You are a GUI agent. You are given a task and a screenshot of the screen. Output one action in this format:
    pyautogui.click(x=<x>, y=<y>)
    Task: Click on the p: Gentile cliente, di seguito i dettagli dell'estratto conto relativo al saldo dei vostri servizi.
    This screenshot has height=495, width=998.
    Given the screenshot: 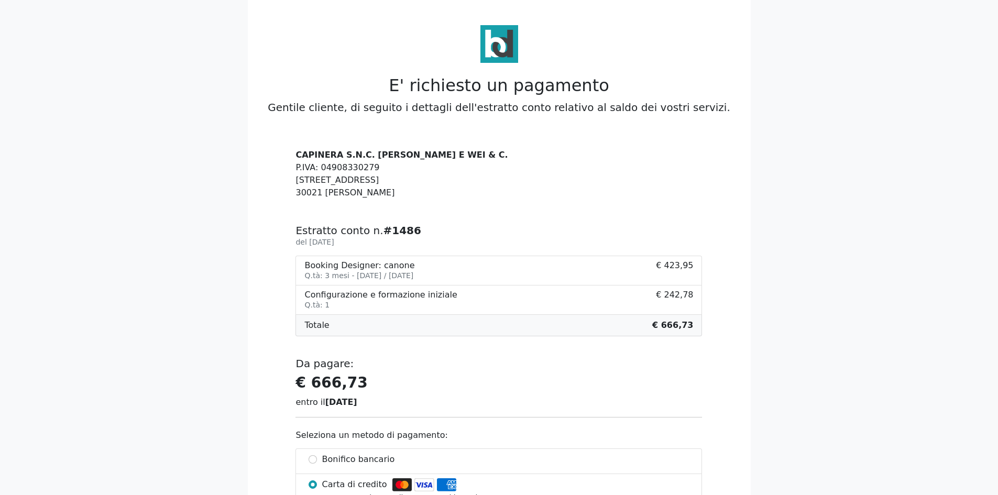 What is the action you would take?
    pyautogui.click(x=499, y=107)
    